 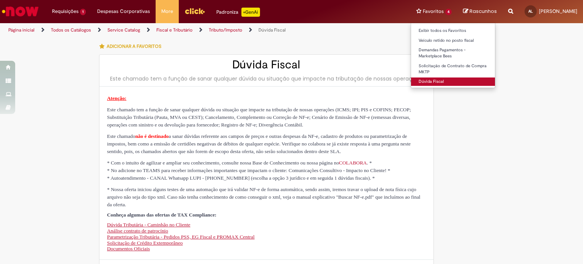 I want to click on a: Solicitação de Contrato de Compra MKTP, so click(x=453, y=69).